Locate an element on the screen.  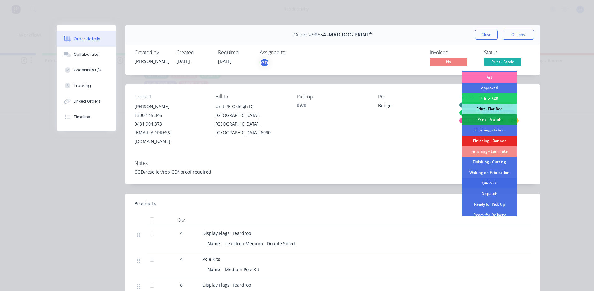
div: COD/reseller/rep GD/ proof required is located at coordinates (333, 172).